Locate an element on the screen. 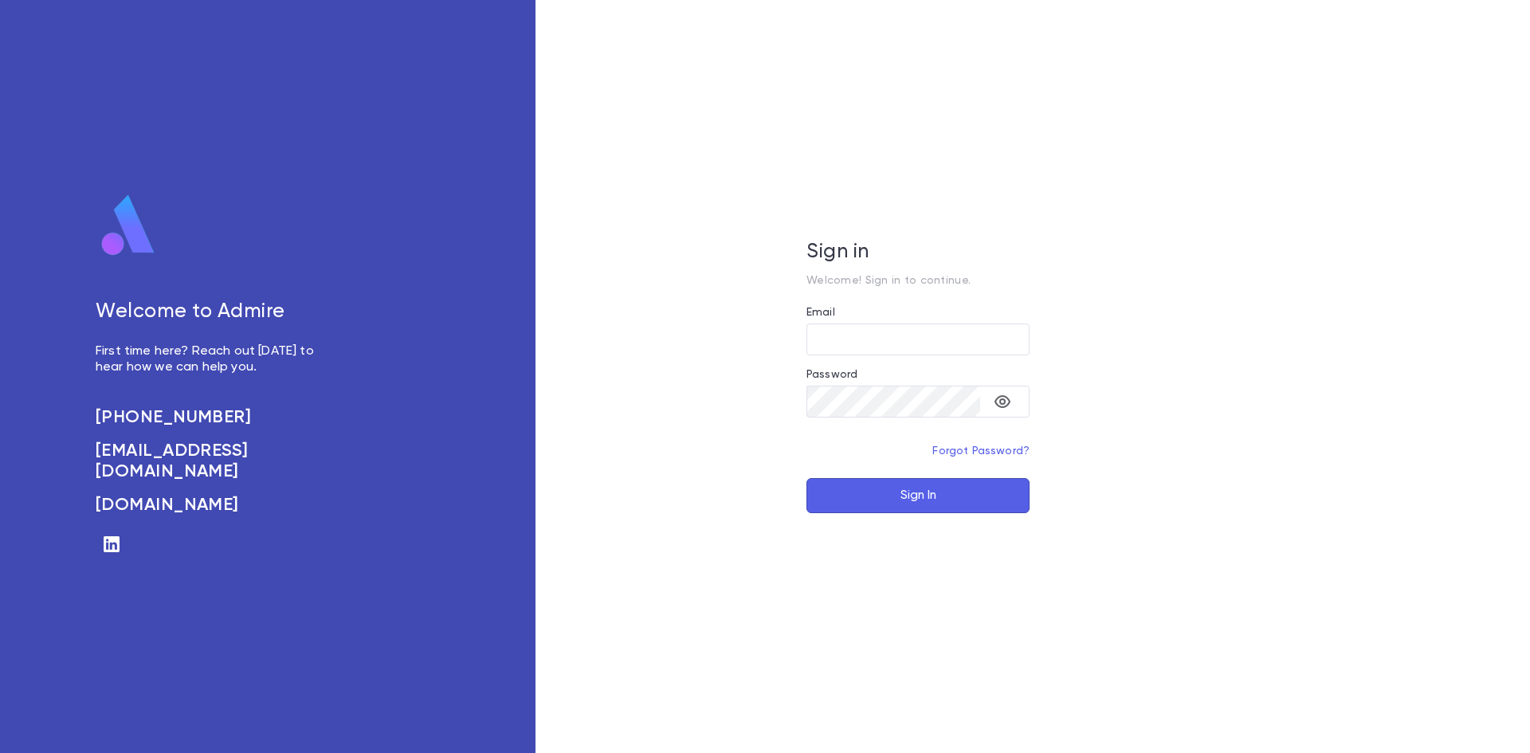  label: Password is located at coordinates (832, 375).